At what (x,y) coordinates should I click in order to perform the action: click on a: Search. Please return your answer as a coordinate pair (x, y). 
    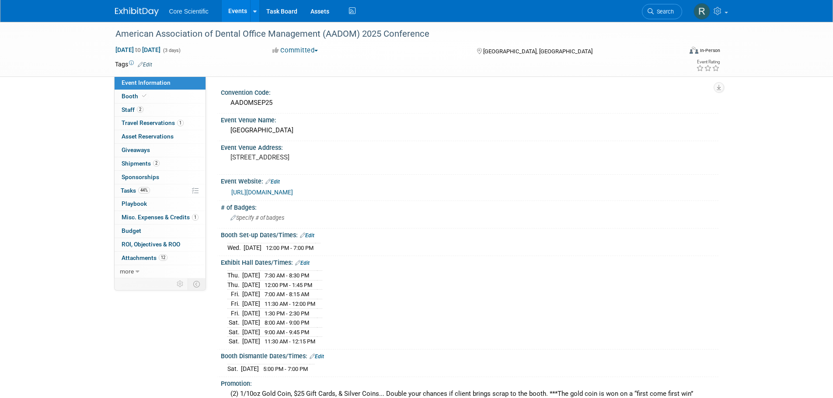
    Looking at the image, I should click on (662, 11).